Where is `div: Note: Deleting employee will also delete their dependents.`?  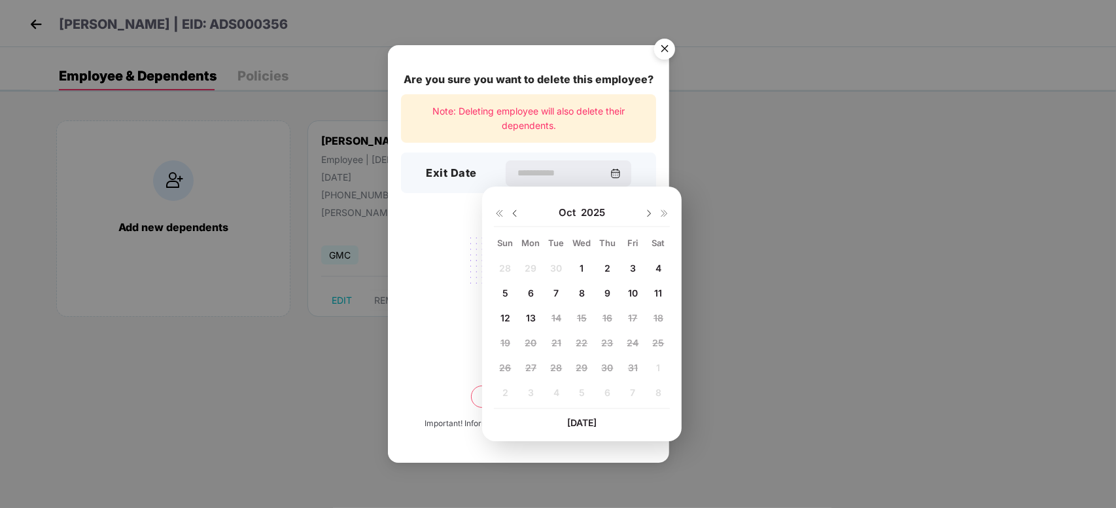 div: Note: Deleting employee will also delete their dependents. is located at coordinates (529, 118).